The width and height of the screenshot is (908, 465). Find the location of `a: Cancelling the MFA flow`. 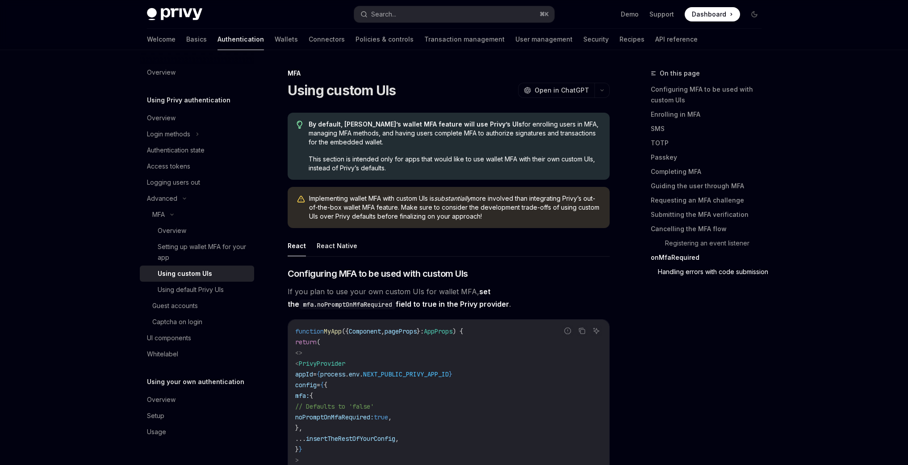

a: Cancelling the MFA flow is located at coordinates (710, 229).